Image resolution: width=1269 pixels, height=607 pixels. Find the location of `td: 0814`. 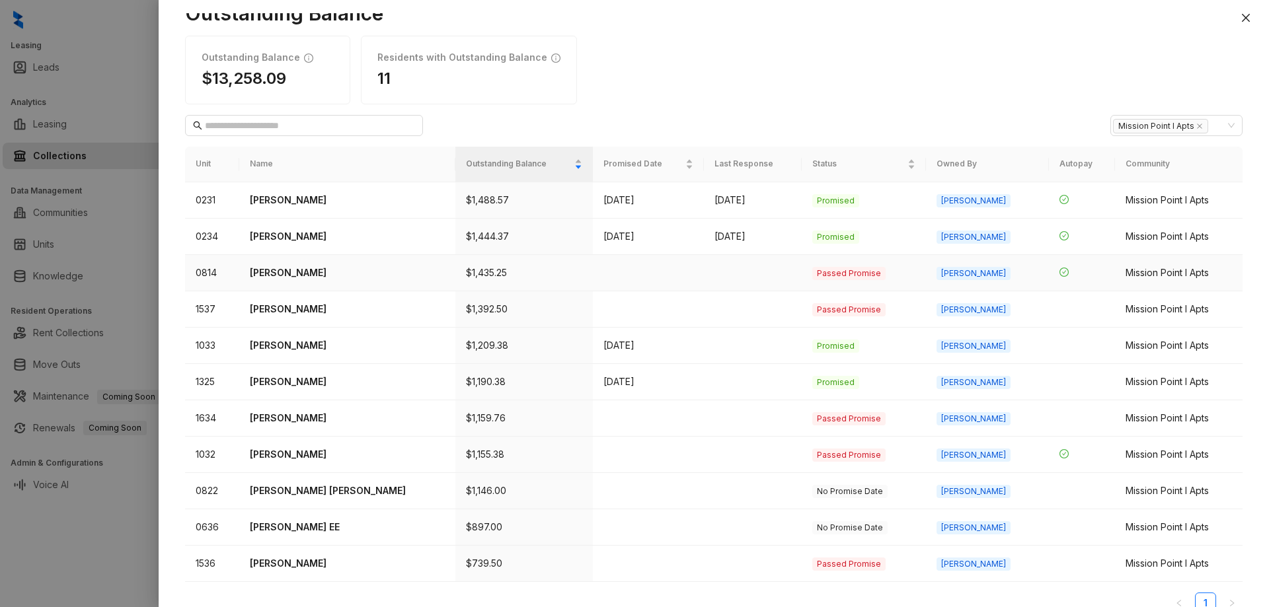

td: 0814 is located at coordinates (212, 273).